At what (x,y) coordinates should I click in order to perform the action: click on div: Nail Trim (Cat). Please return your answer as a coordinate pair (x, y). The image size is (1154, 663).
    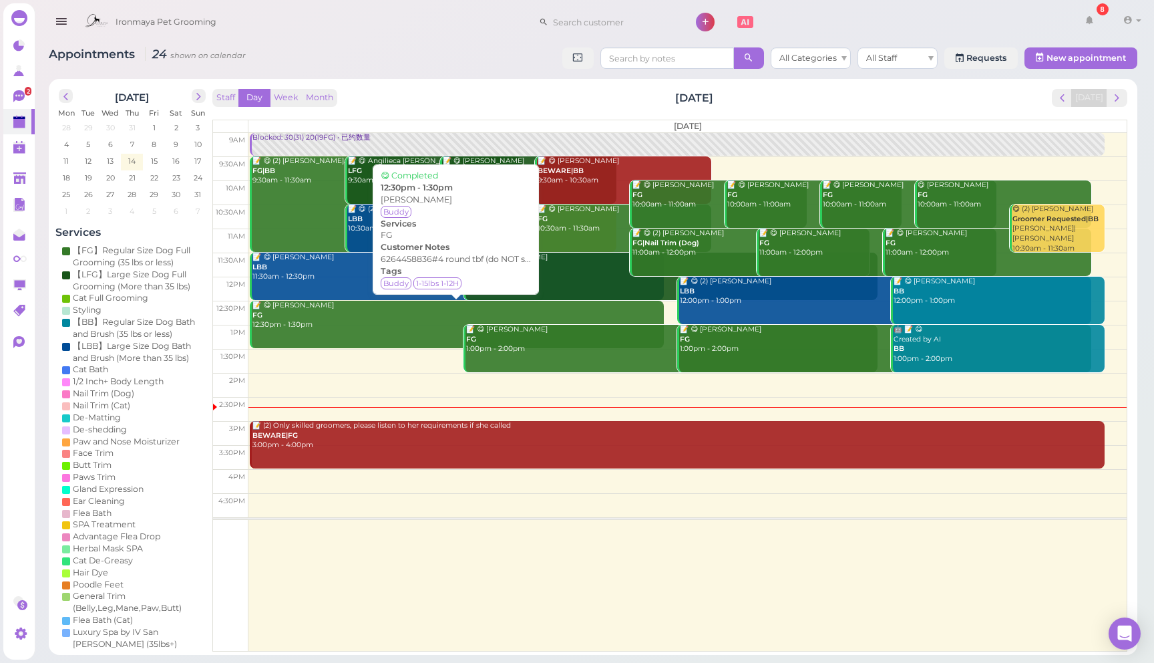
    Looking at the image, I should click on (102, 405).